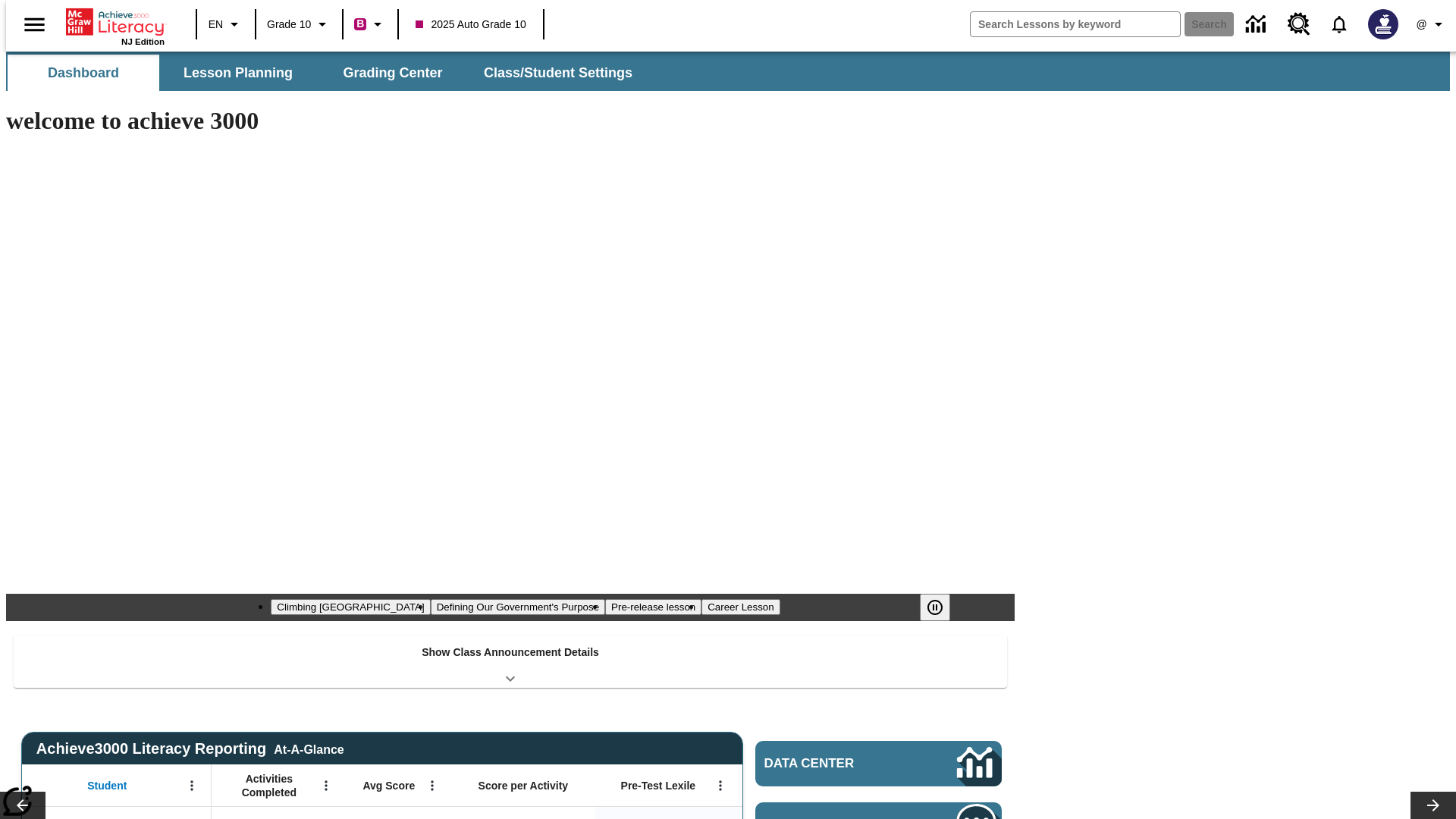 The height and width of the screenshot is (819, 1456). Describe the element at coordinates (1075, 24) in the screenshot. I see `input: search field` at that location.